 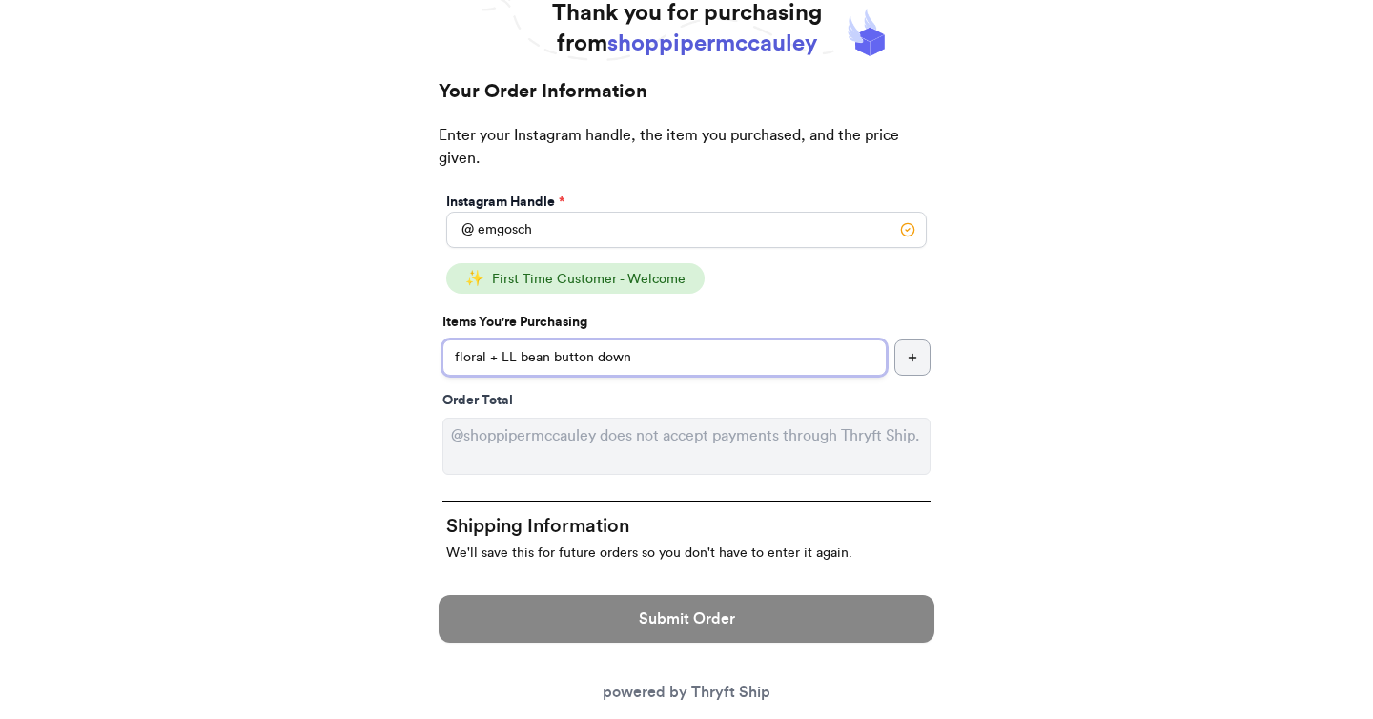 I want to click on h2: Shipping Information, so click(x=686, y=526).